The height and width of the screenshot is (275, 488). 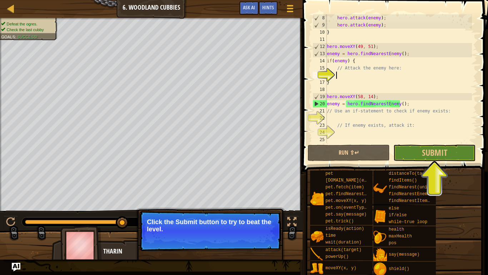 I want to click on span: Hints, so click(x=268, y=7).